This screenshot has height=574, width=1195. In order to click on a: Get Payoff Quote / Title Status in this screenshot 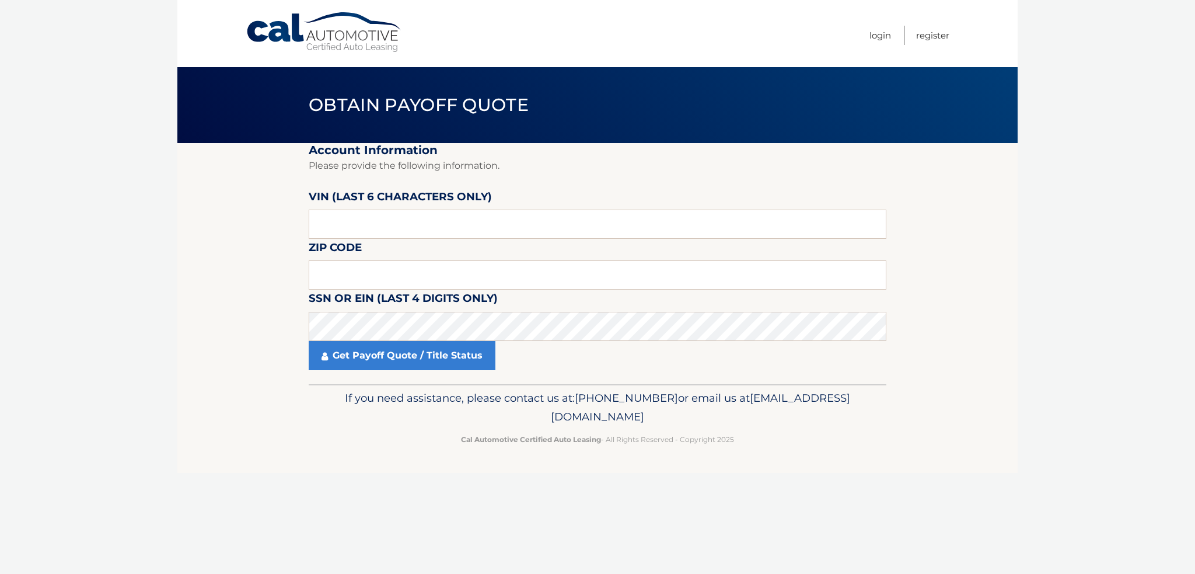, I will do `click(402, 355)`.